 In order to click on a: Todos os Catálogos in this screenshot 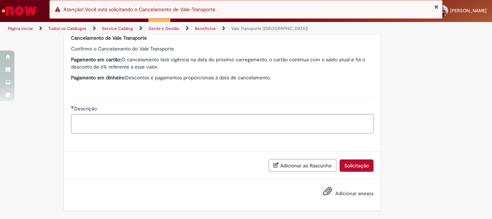, I will do `click(67, 28)`.